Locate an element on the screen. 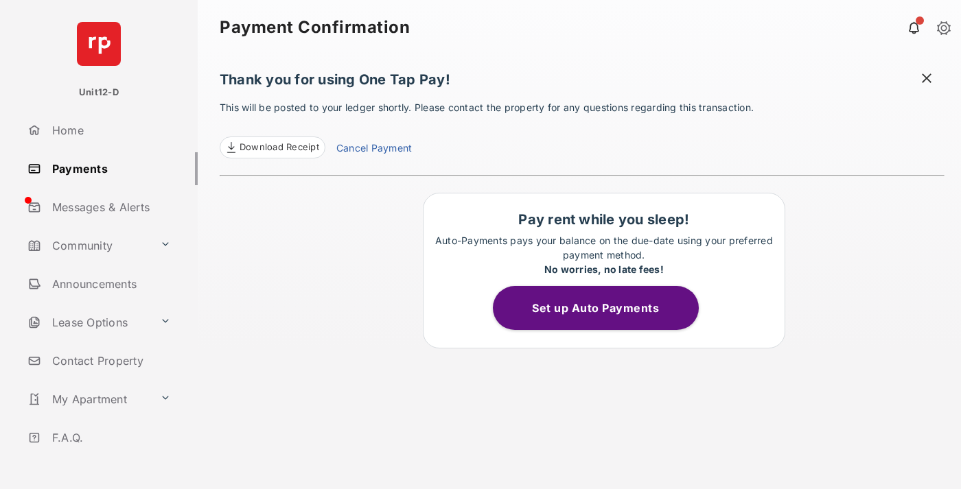  a: My Apartment is located at coordinates (88, 399).